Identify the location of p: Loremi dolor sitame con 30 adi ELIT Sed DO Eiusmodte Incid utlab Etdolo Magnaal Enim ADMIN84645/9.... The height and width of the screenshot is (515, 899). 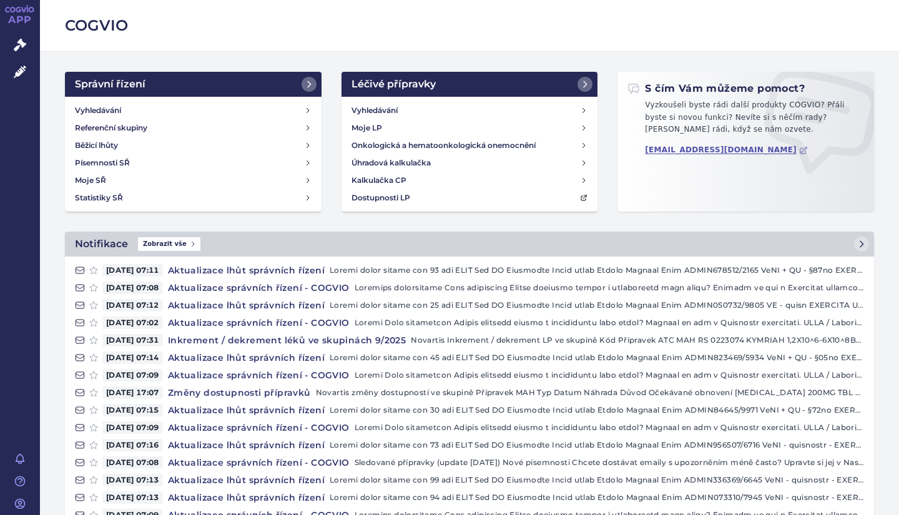
(597, 410).